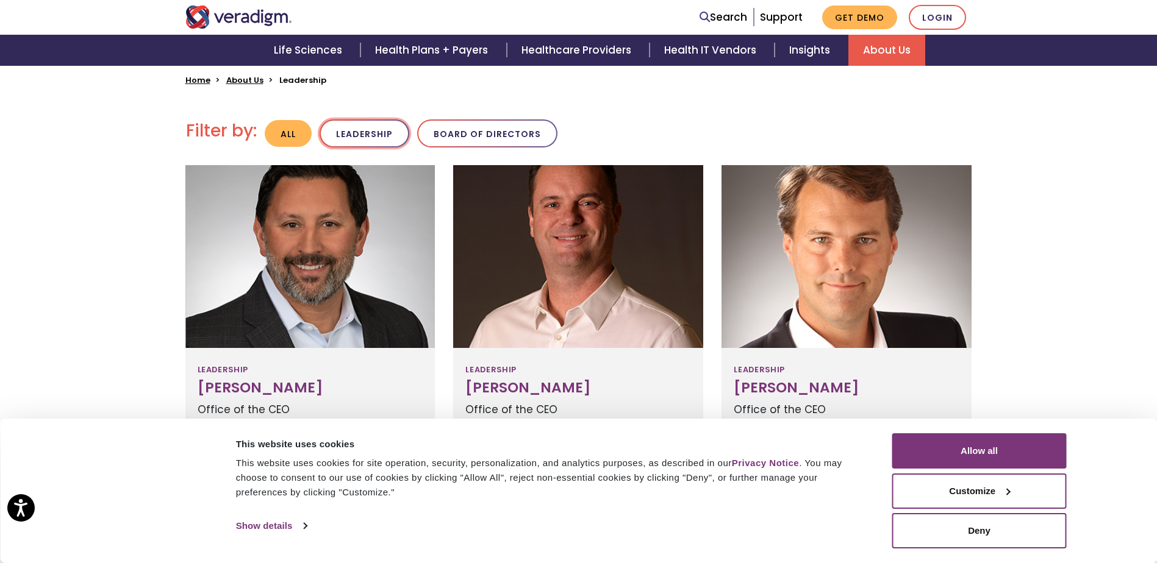 The height and width of the screenshot is (563, 1157). What do you see at coordinates (271, 526) in the screenshot?
I see `a: Show details` at bounding box center [271, 526].